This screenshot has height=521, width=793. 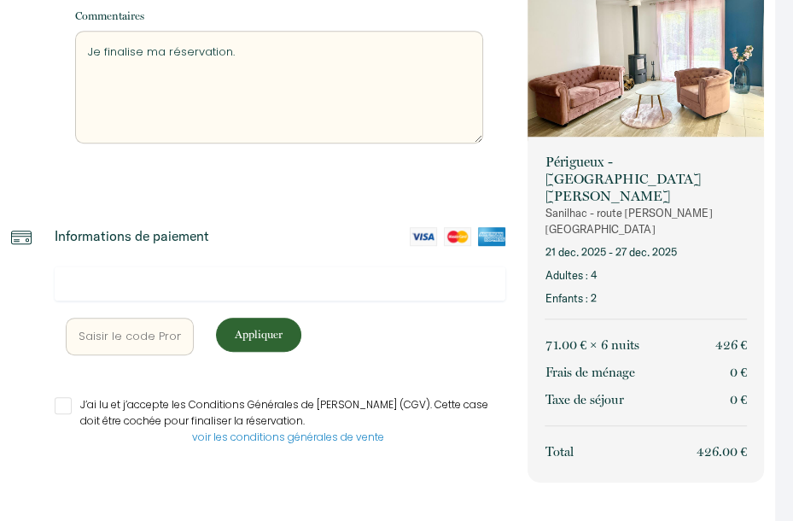 I want to click on p: 426 €, so click(x=731, y=345).